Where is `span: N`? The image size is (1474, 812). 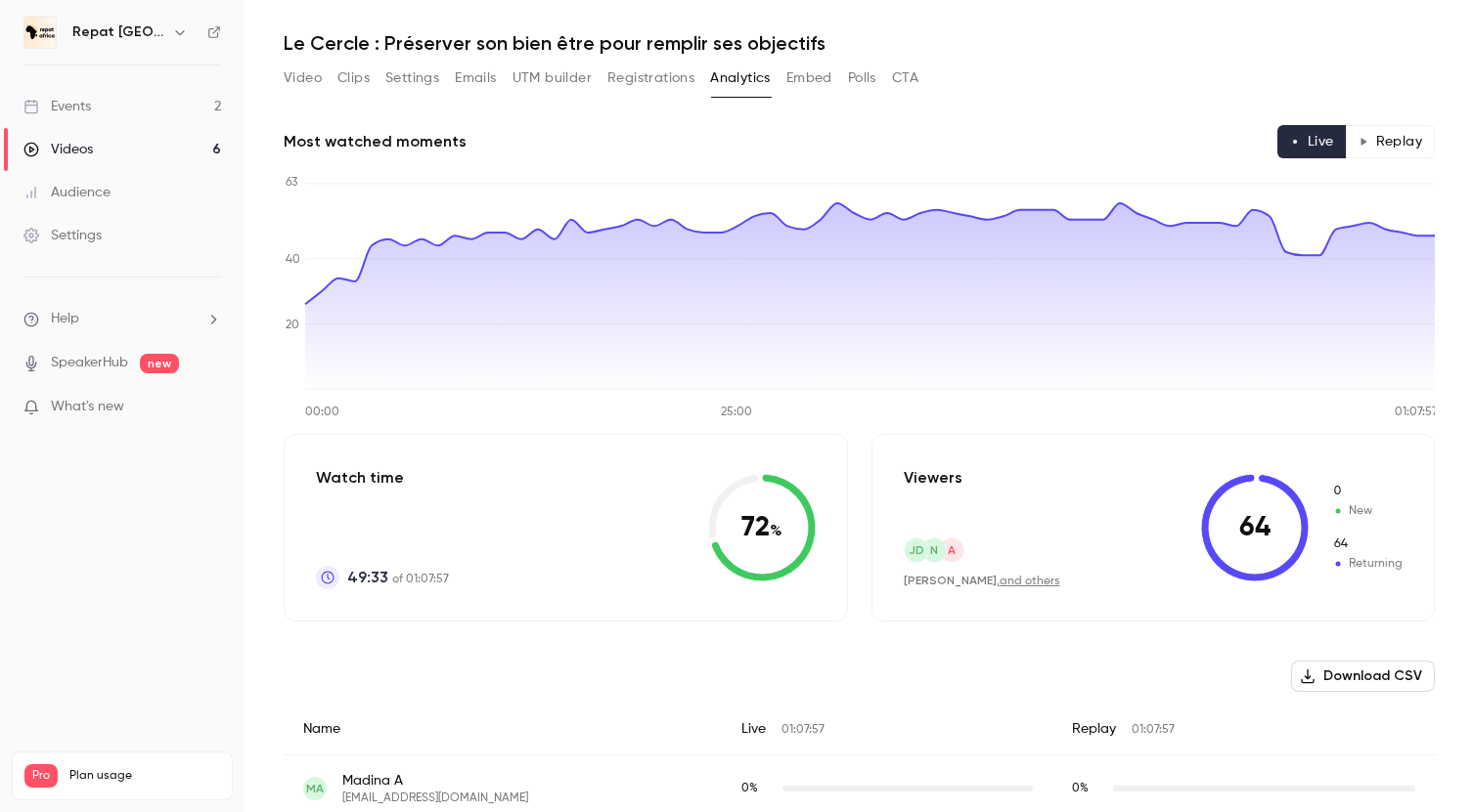
span: N is located at coordinates (934, 550).